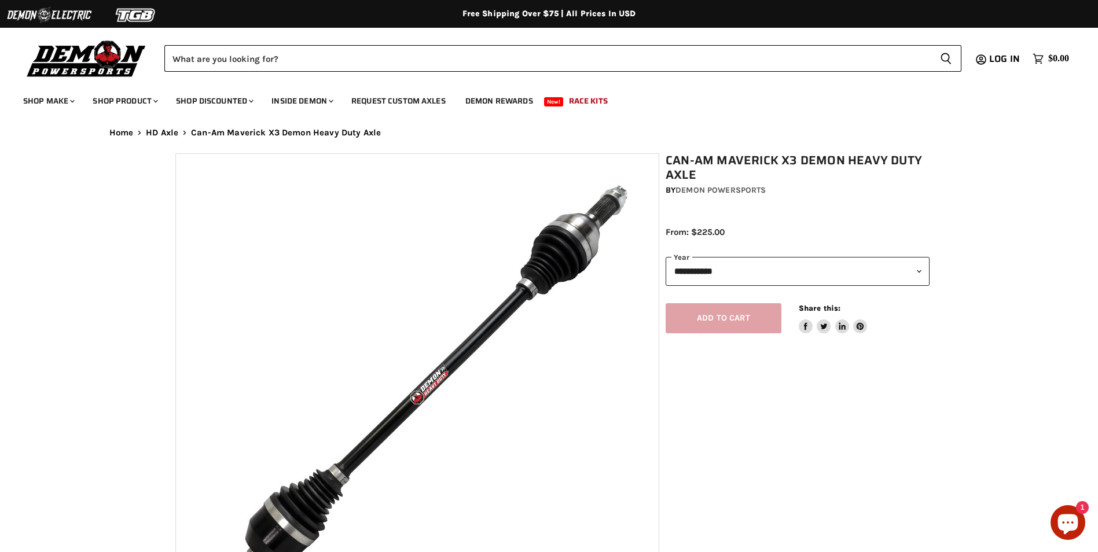 Image resolution: width=1098 pixels, height=552 pixels. I want to click on img: TGB Logo 2, so click(136, 15).